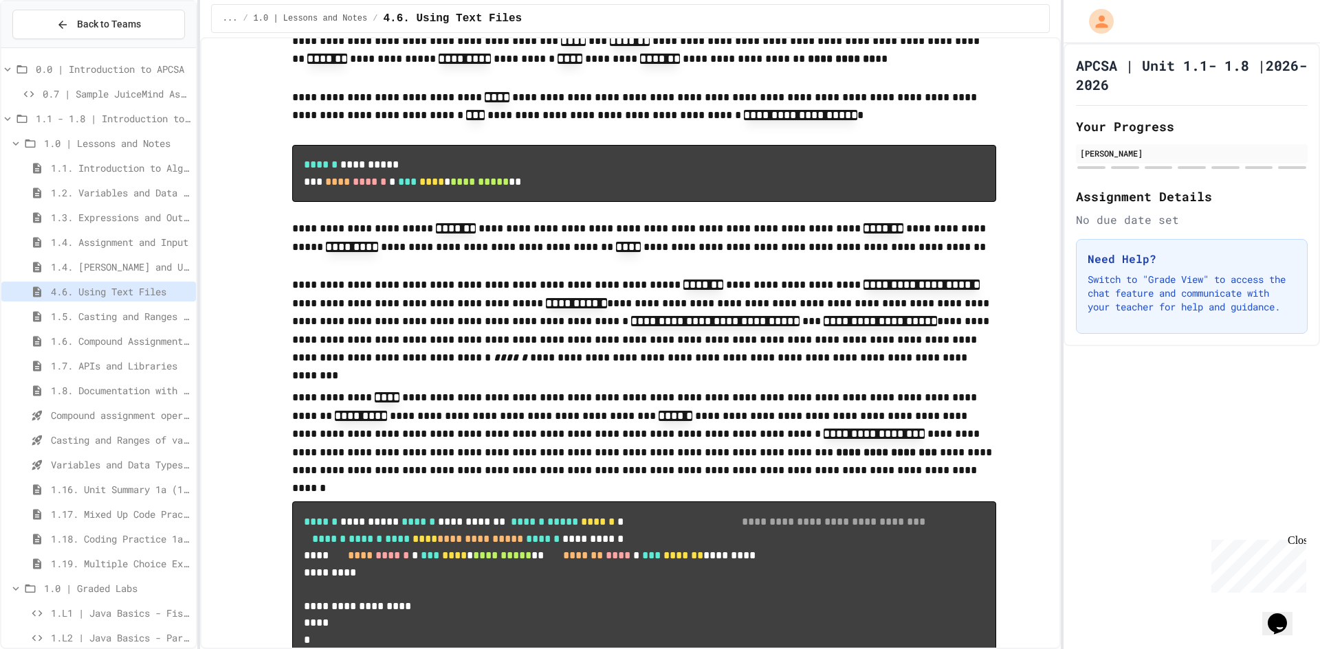 The width and height of the screenshot is (1320, 649). Describe the element at coordinates (120, 465) in the screenshot. I see `span: Variables and Data Types - Quiz` at that location.